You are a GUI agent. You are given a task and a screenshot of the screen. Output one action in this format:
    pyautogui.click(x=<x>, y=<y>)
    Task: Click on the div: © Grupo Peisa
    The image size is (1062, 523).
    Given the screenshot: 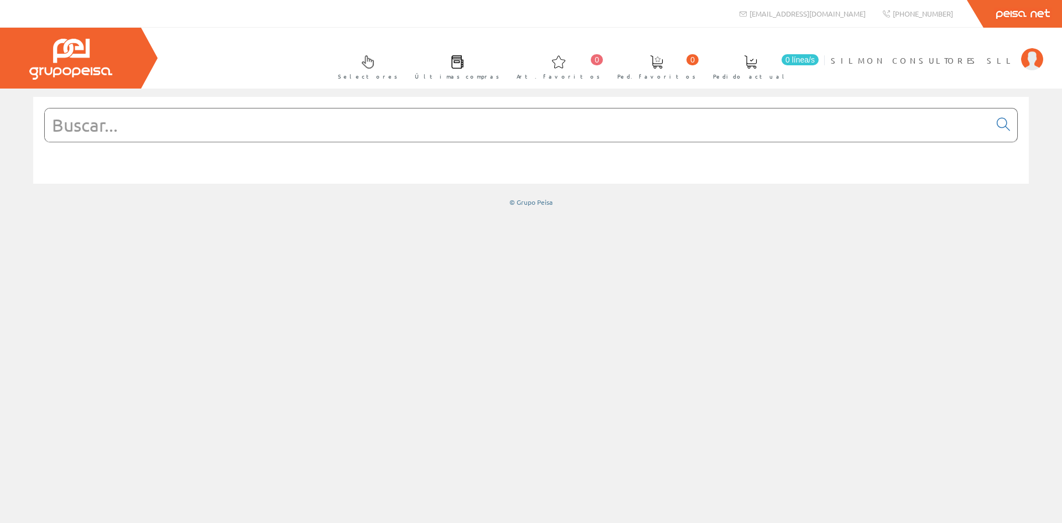 What is the action you would take?
    pyautogui.click(x=531, y=202)
    